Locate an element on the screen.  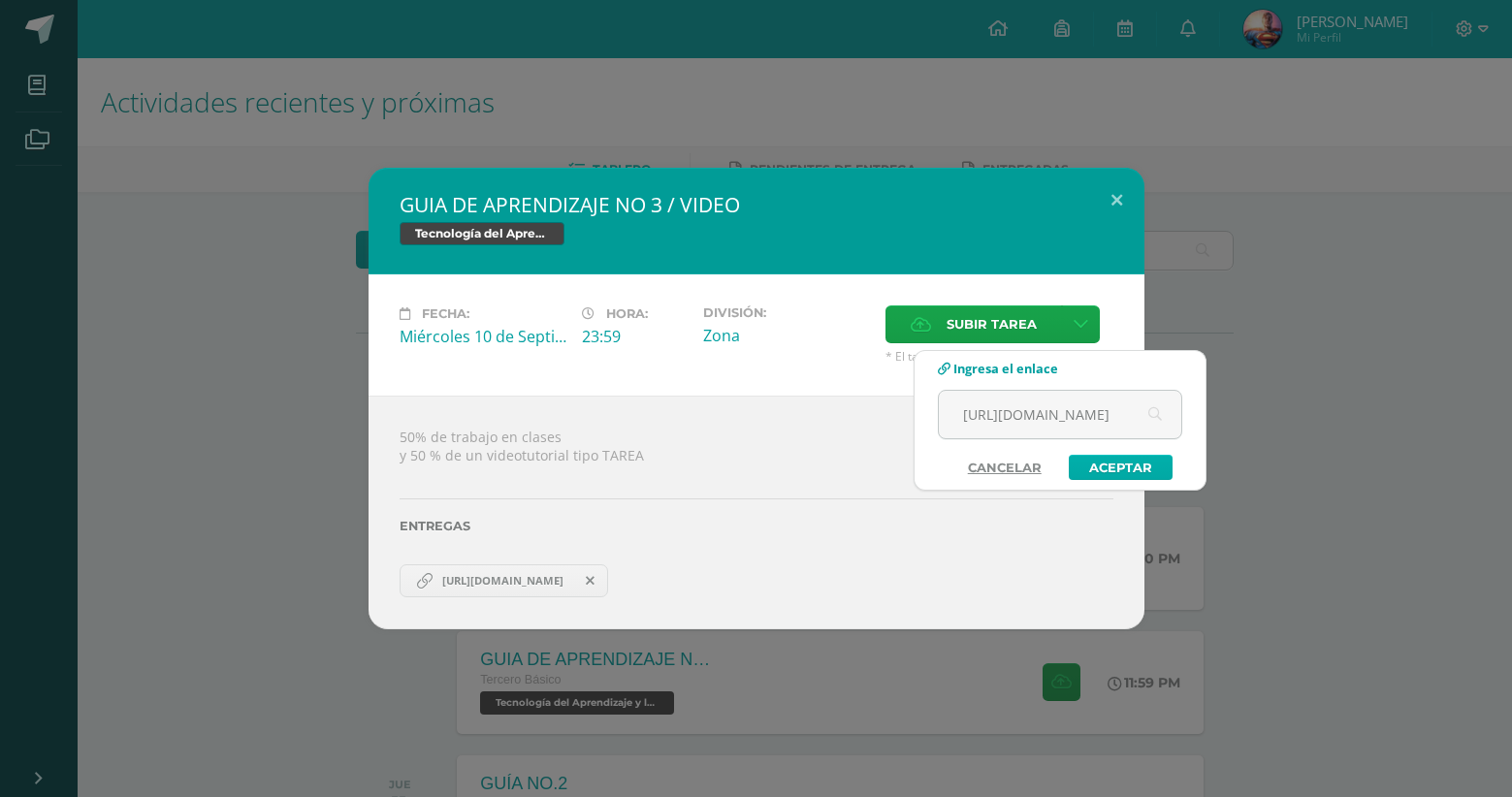
span: Hora: is located at coordinates (626, 313).